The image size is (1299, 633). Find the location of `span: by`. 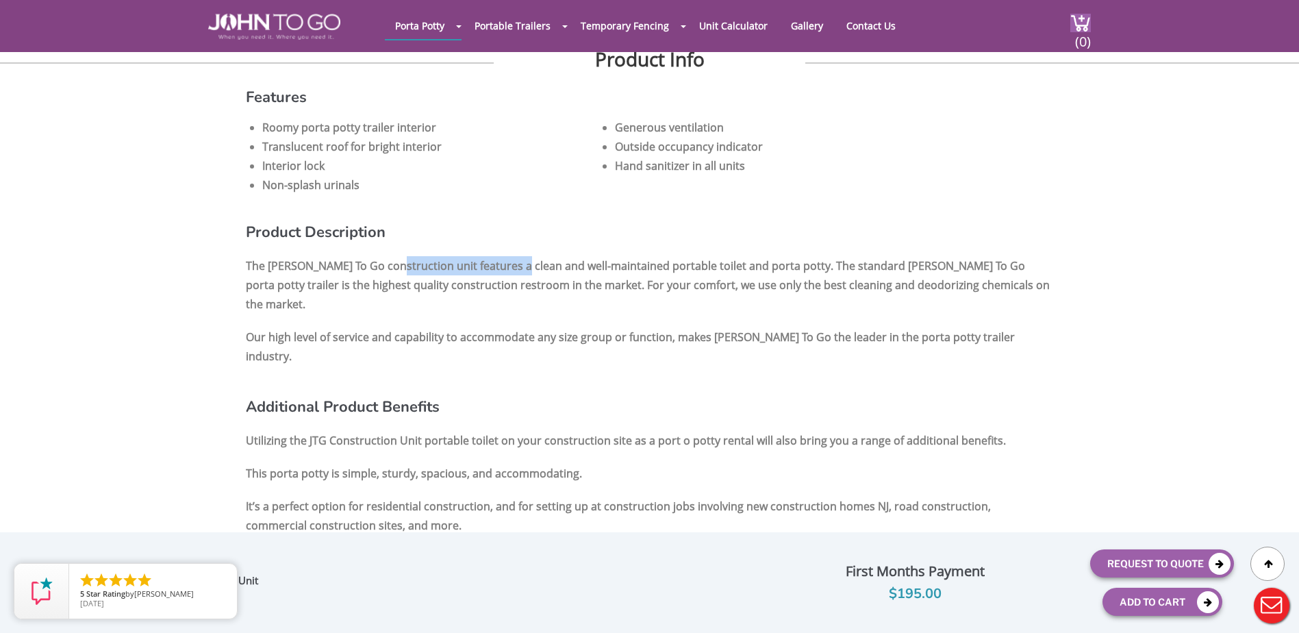

span: by is located at coordinates (153, 595).